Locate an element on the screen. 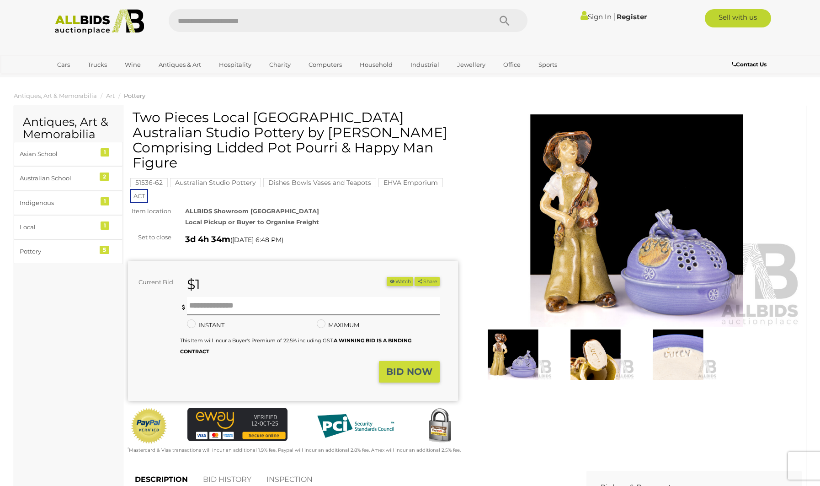  img: Official PayPal Seal is located at coordinates (149, 426).